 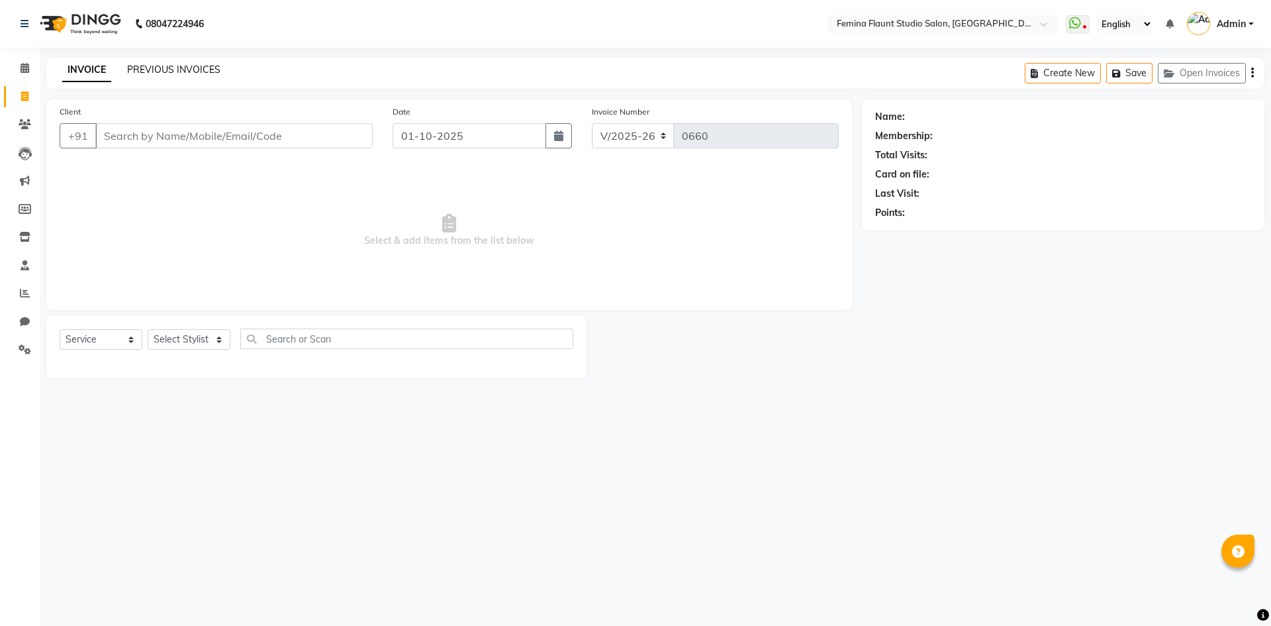 I want to click on img: logo, so click(x=79, y=24).